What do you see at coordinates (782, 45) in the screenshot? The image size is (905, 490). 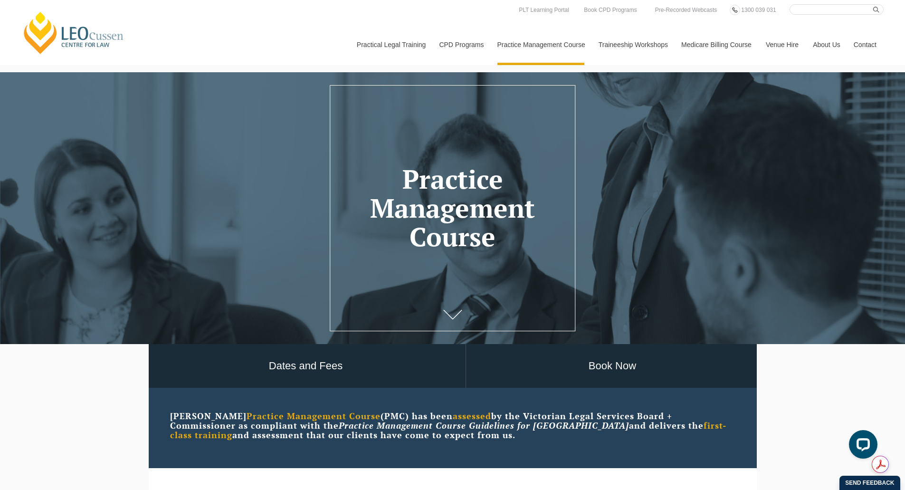 I see `a: Venue Hire` at bounding box center [782, 45].